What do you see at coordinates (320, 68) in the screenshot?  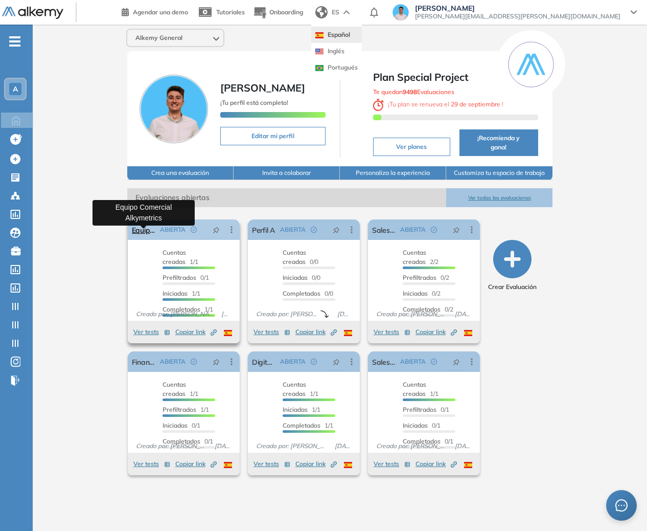 I see `img: BRA` at bounding box center [320, 68].